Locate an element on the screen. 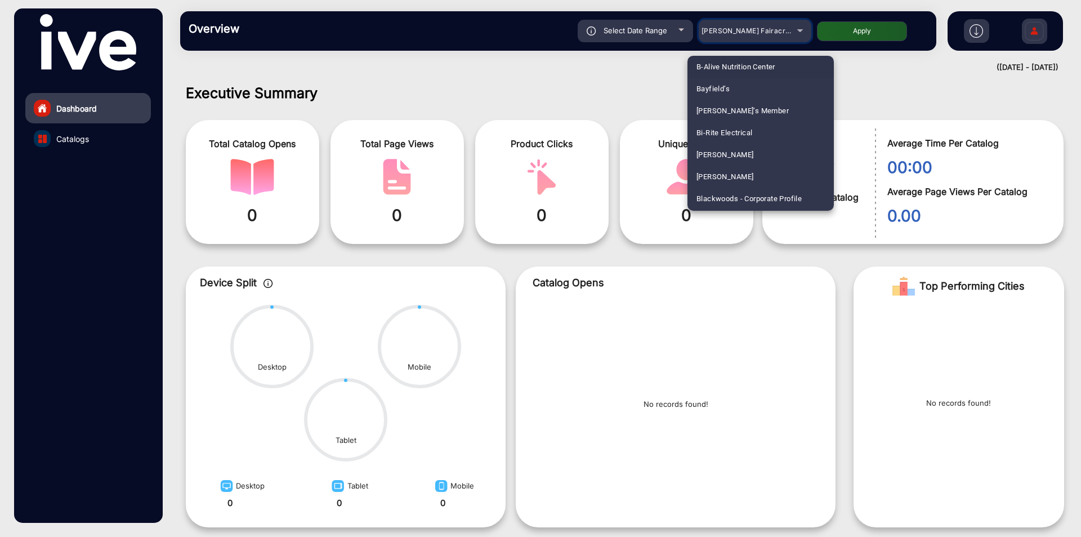  span: B-Alive Nutrition Center is located at coordinates (736, 66).